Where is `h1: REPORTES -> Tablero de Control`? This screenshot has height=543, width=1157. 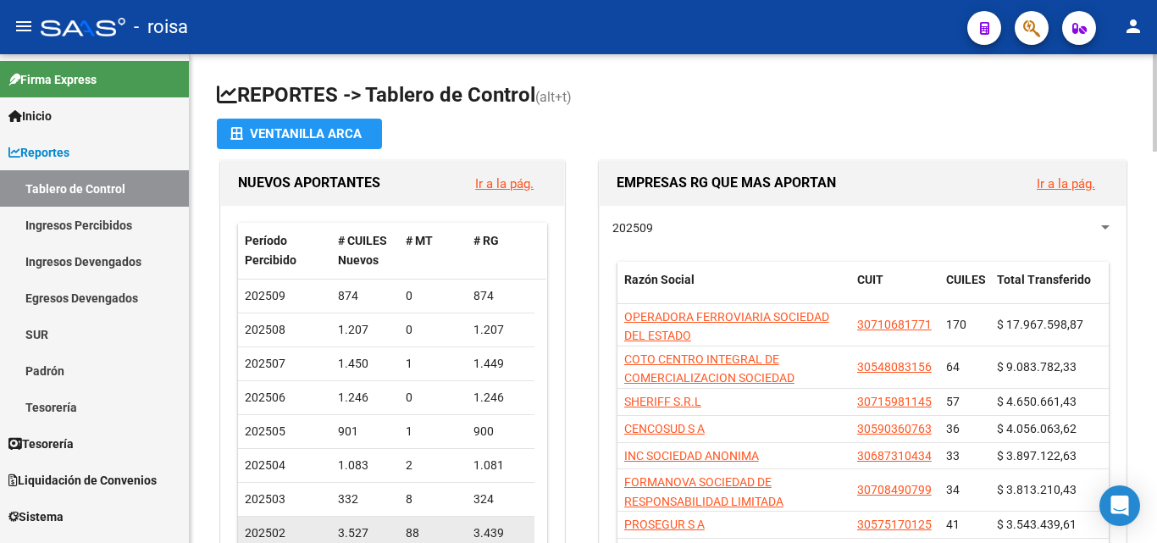 h1: REPORTES -> Tablero de Control is located at coordinates (674, 96).